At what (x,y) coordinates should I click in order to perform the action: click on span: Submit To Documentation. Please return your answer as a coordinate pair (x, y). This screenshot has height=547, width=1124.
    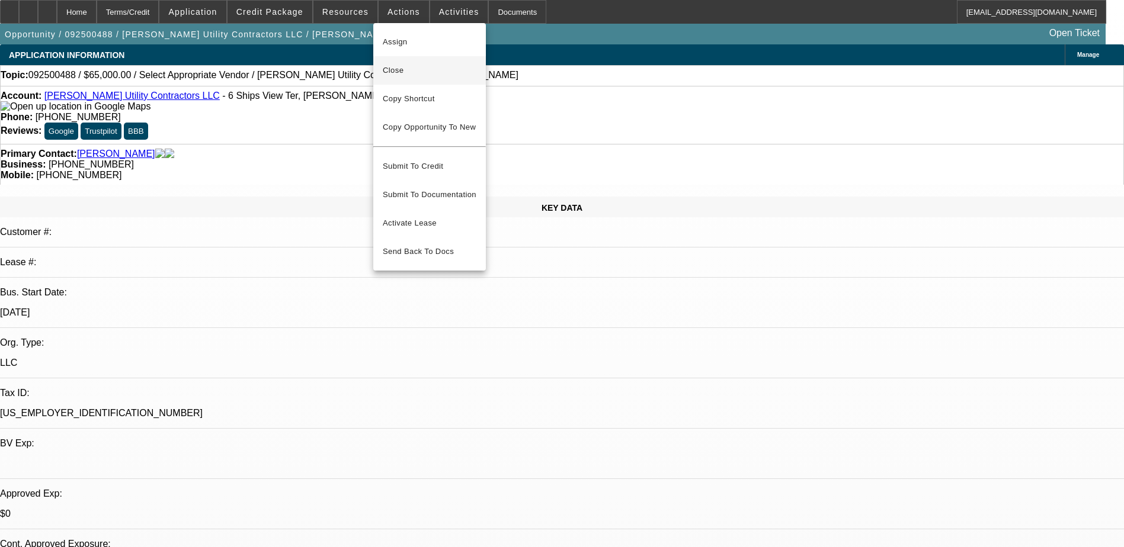
    Looking at the image, I should click on (430, 195).